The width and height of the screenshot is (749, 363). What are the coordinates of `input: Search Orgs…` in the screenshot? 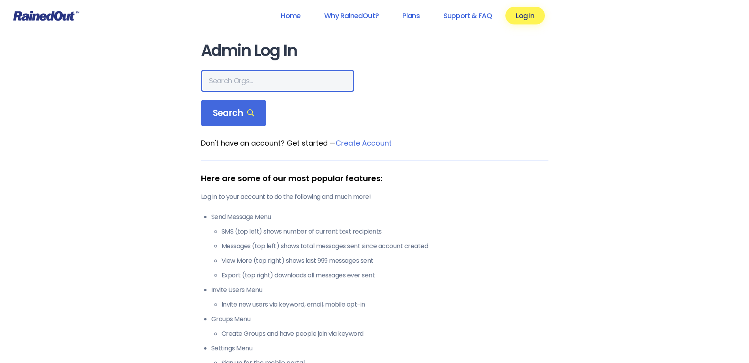 It's located at (278, 81).